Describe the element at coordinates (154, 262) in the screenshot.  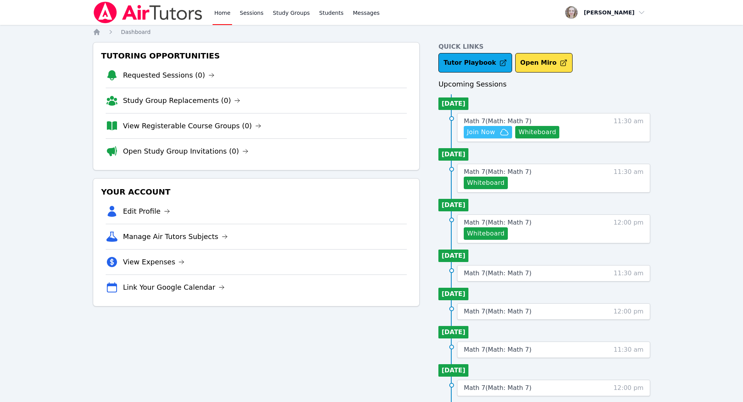
I see `a: View Expenses` at that location.